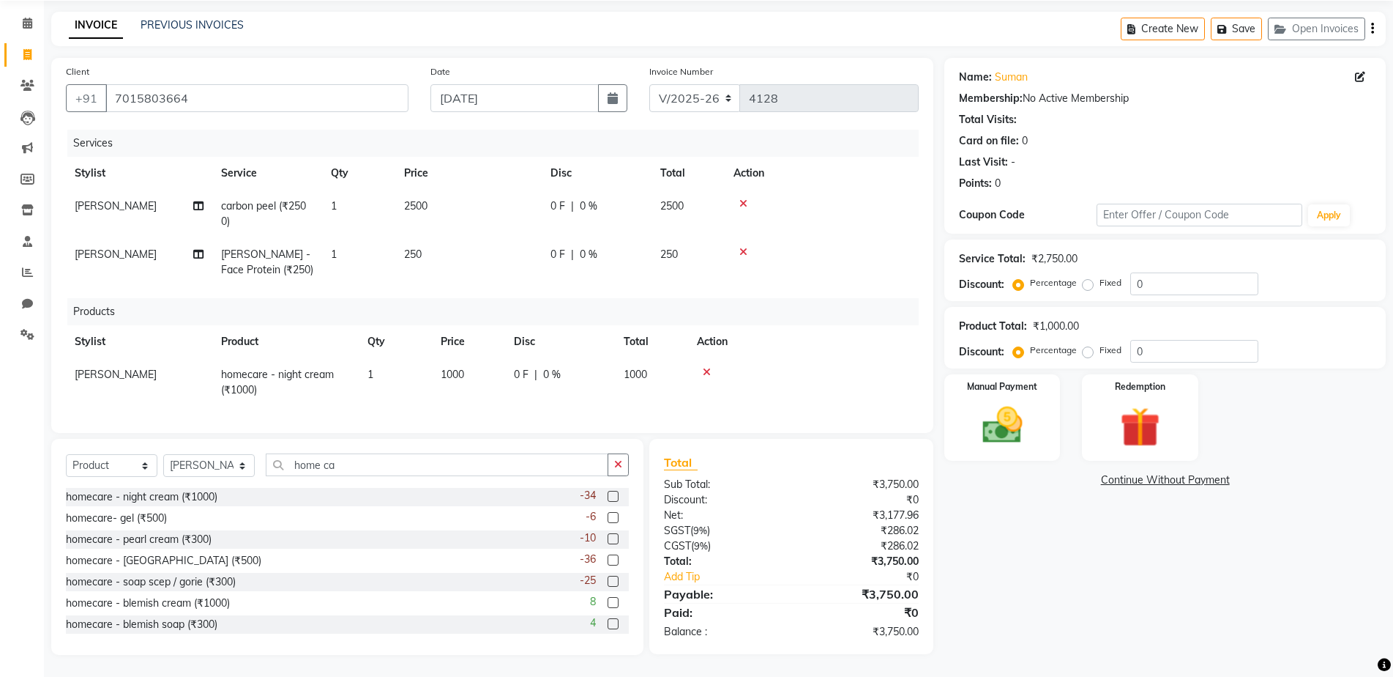  Describe the element at coordinates (1140, 427) in the screenshot. I see `img: _gift.svg` at that location.